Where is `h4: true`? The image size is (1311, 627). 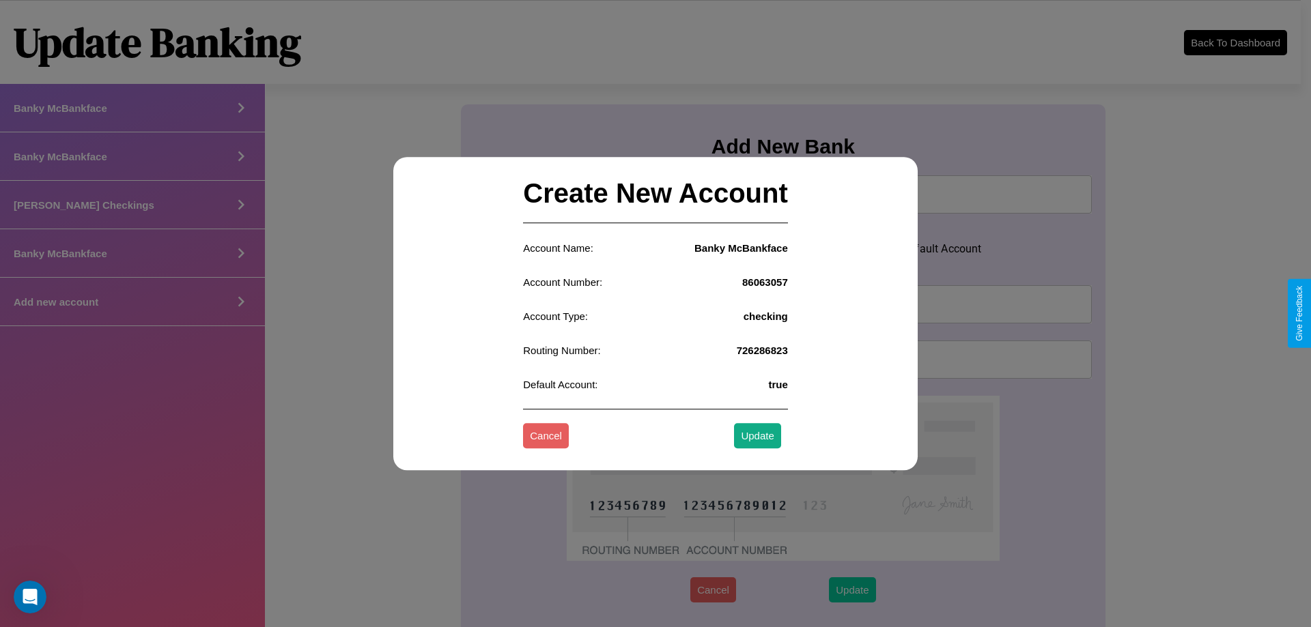
h4: true is located at coordinates (777, 384).